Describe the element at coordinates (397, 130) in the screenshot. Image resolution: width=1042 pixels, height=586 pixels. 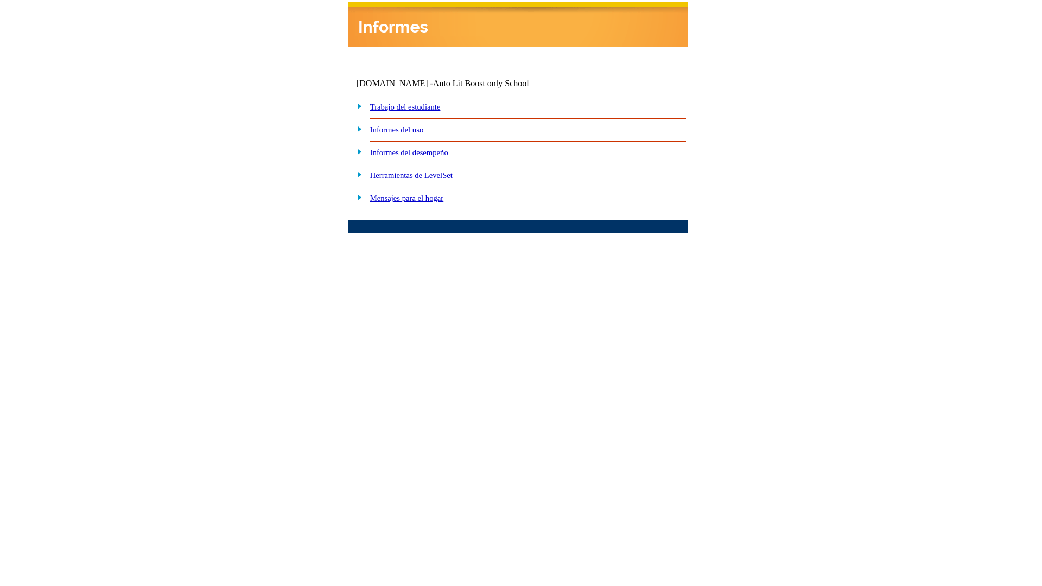
I see `a: Informes del uso` at that location.